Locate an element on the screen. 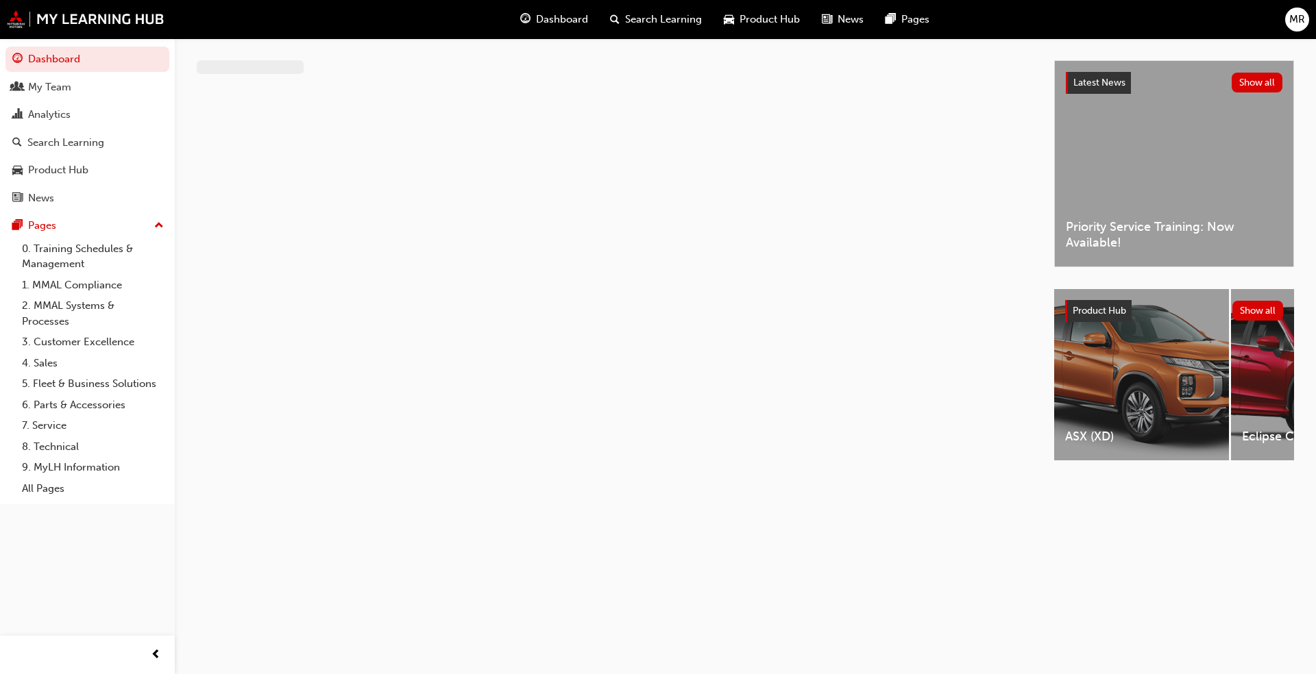 This screenshot has width=1316, height=674. span: Latest News is located at coordinates (1099, 82).